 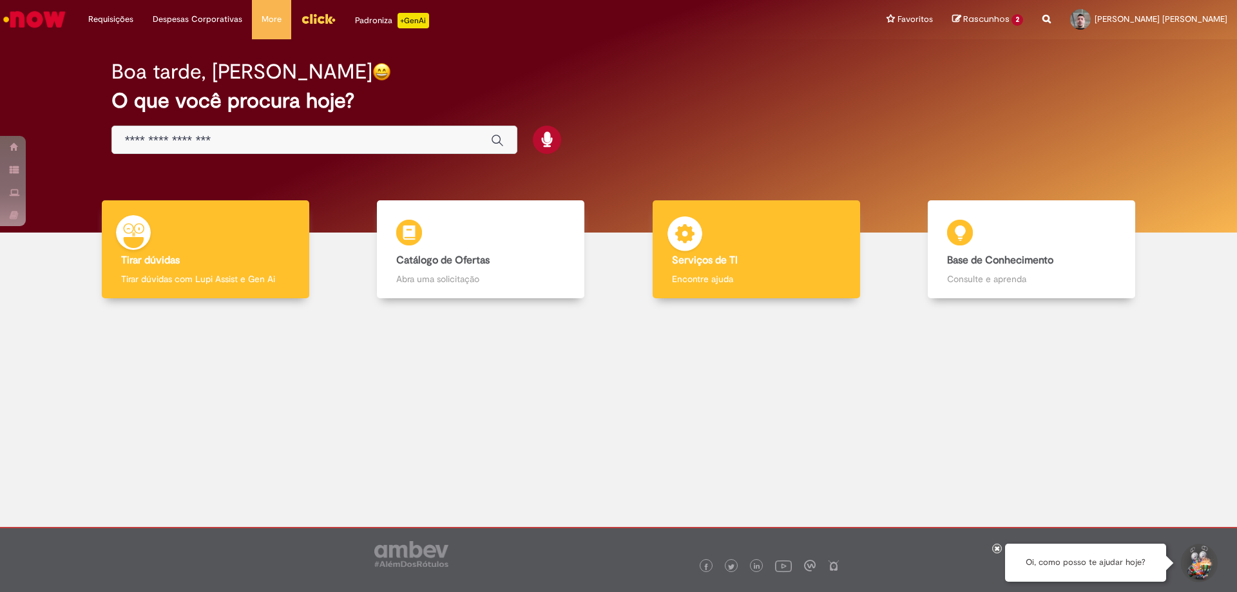 I want to click on p: Abra uma solicitação, so click(x=481, y=279).